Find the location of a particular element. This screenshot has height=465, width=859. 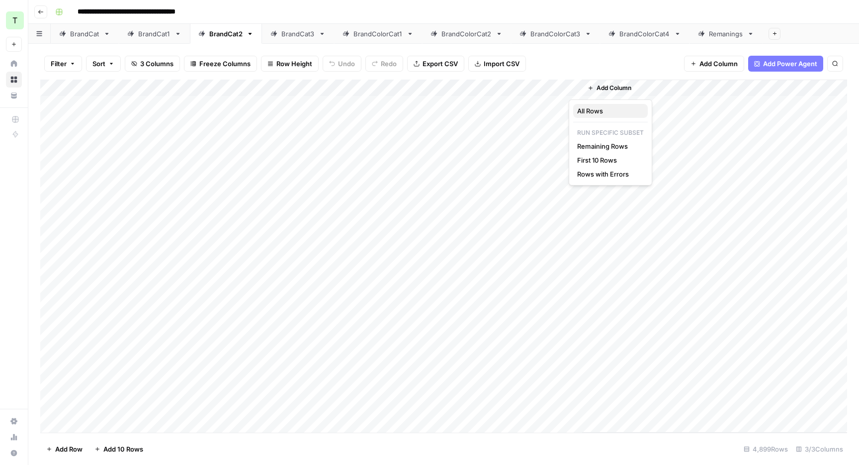

span: Add 10 Rows is located at coordinates (123, 449).